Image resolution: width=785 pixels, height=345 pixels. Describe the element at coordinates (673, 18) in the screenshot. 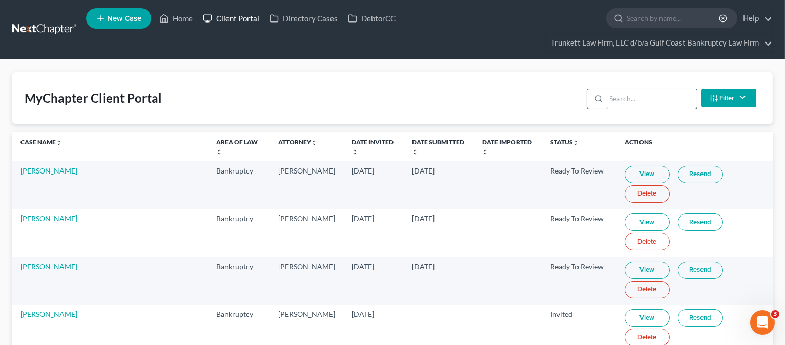

I see `input: Search by name...` at that location.